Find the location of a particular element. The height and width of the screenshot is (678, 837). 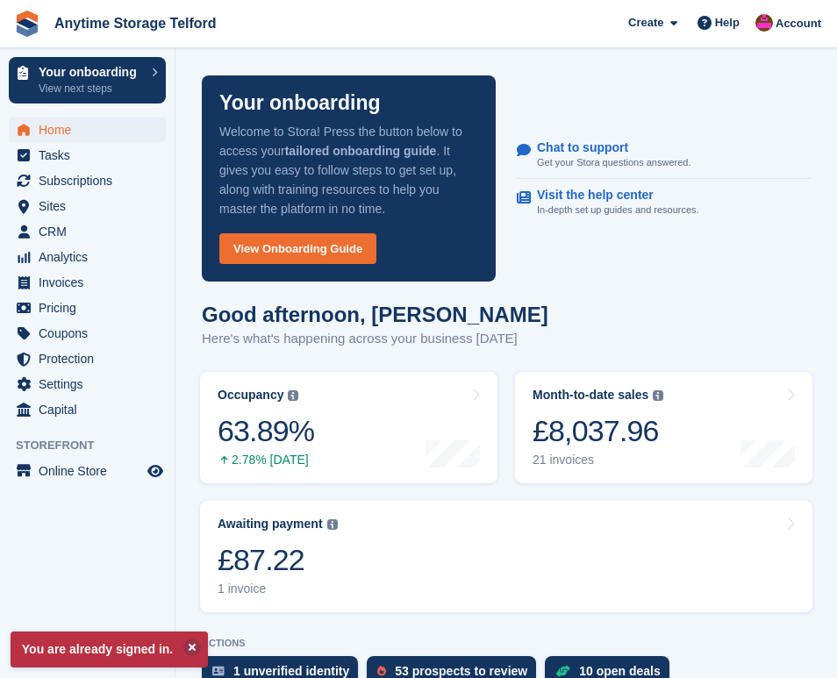

span: Help is located at coordinates (727, 23).